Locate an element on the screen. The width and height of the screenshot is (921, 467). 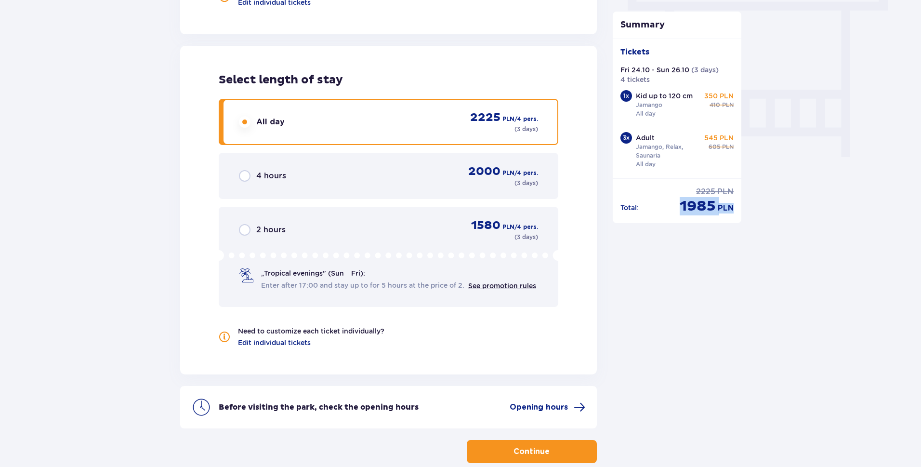
p: Summary is located at coordinates (677, 25).